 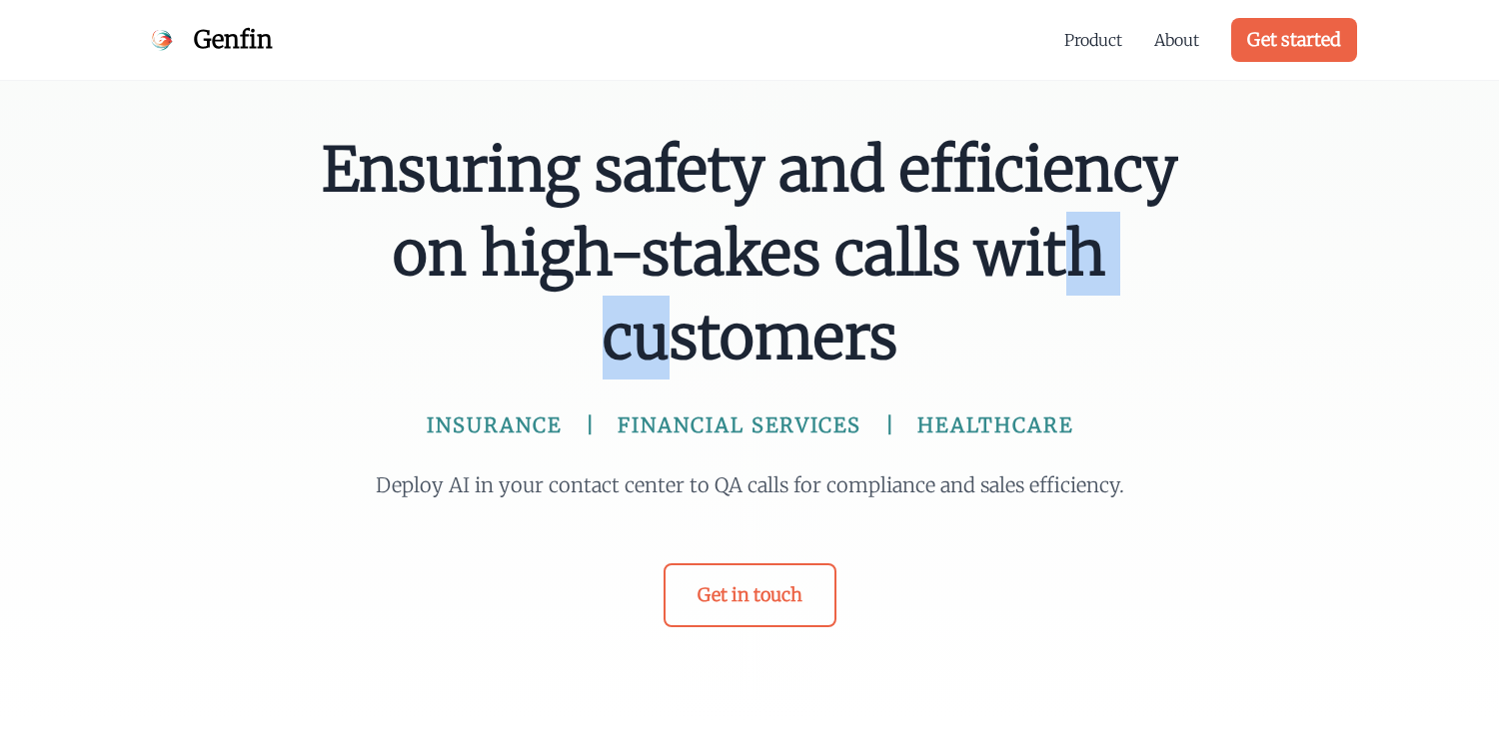 What do you see at coordinates (1176, 40) in the screenshot?
I see `a: About` at bounding box center [1176, 40].